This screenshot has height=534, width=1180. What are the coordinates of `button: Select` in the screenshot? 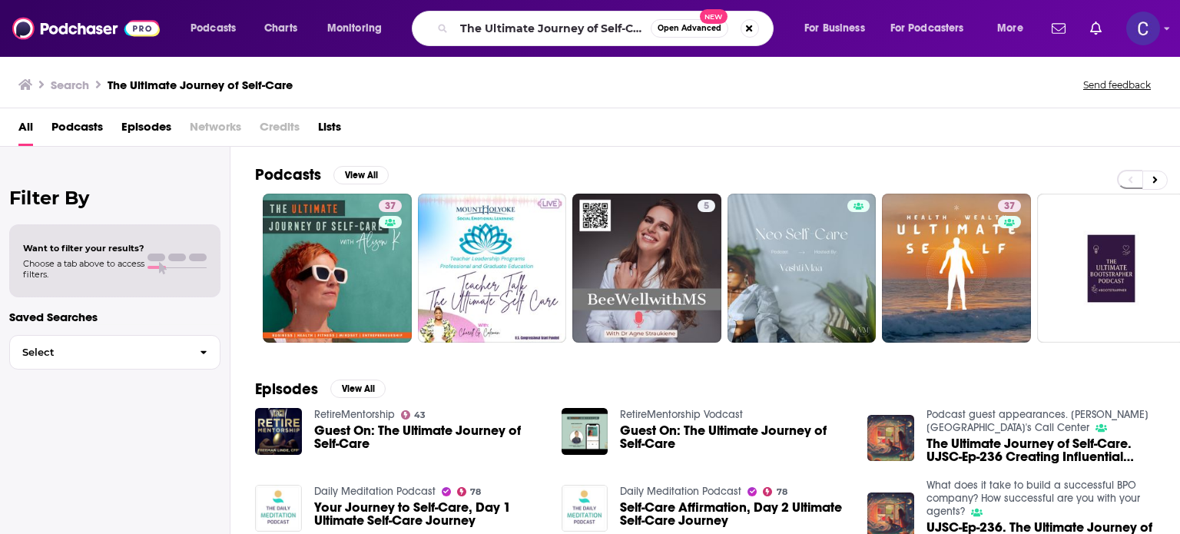 It's located at (114, 352).